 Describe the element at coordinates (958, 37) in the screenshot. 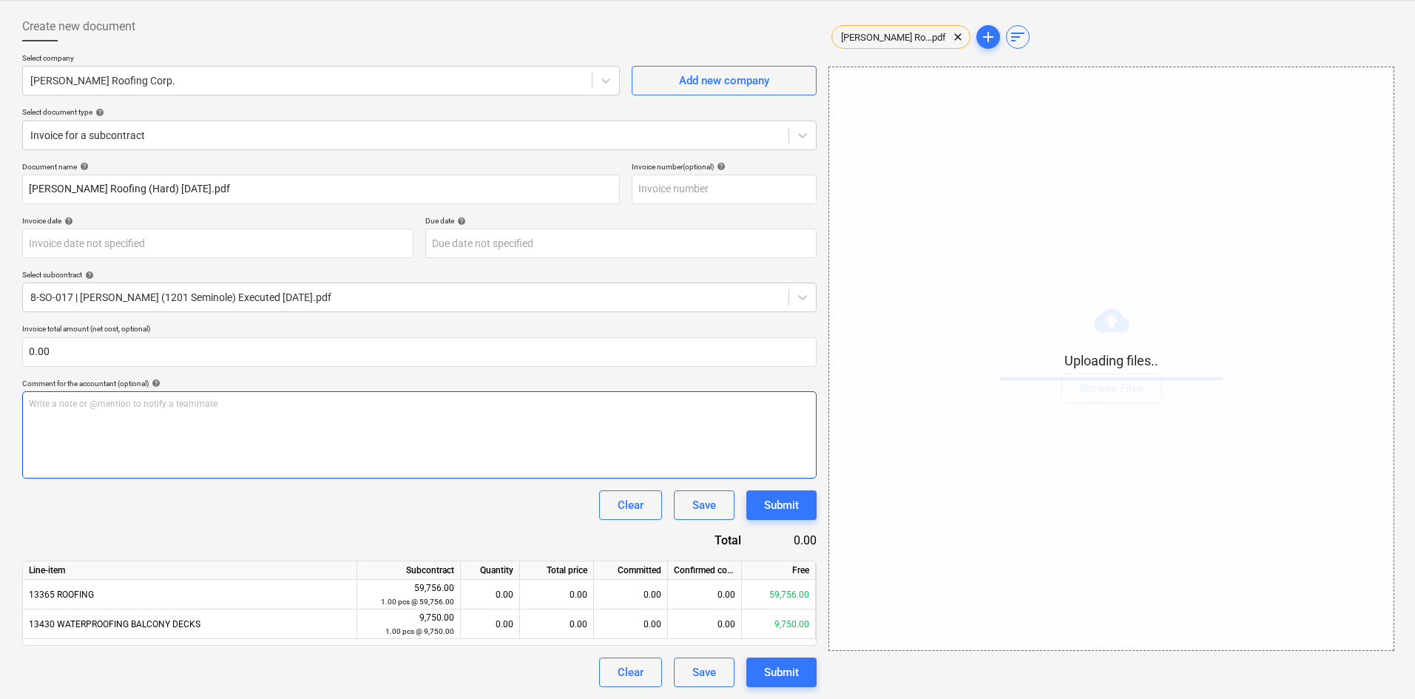

I see `span: clear` at that location.